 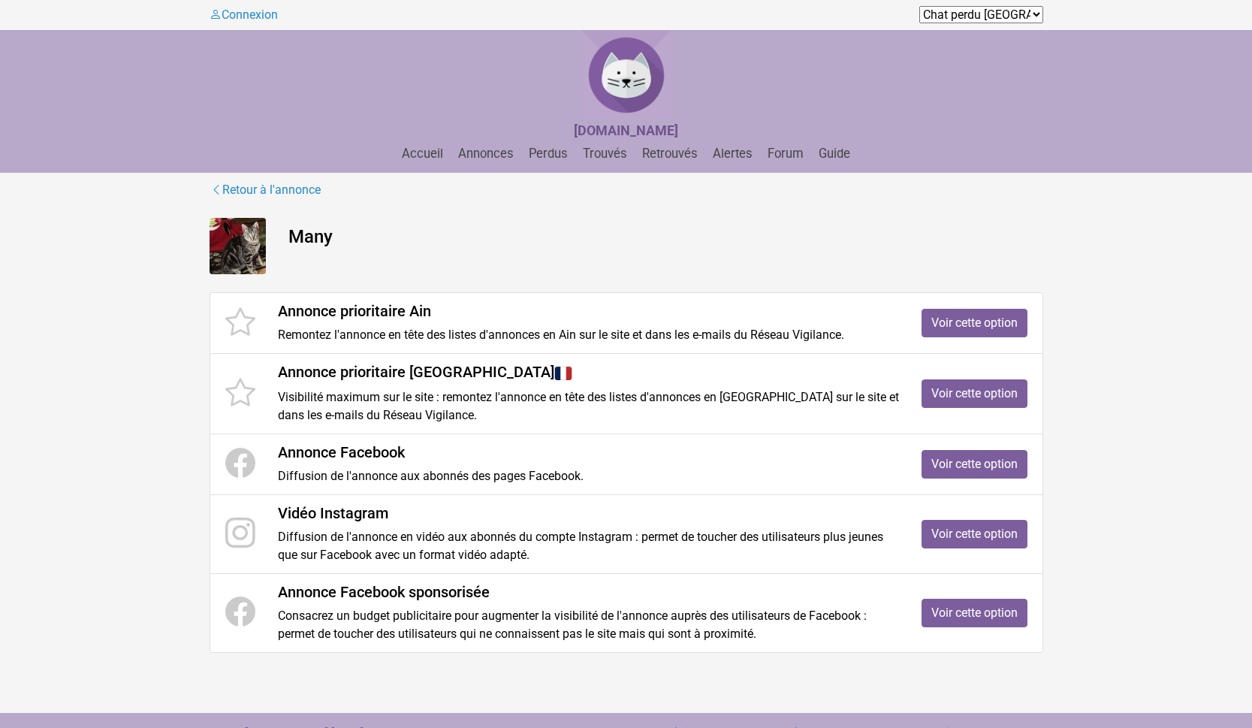 What do you see at coordinates (670, 153) in the screenshot?
I see `a: Retrouvés` at bounding box center [670, 153].